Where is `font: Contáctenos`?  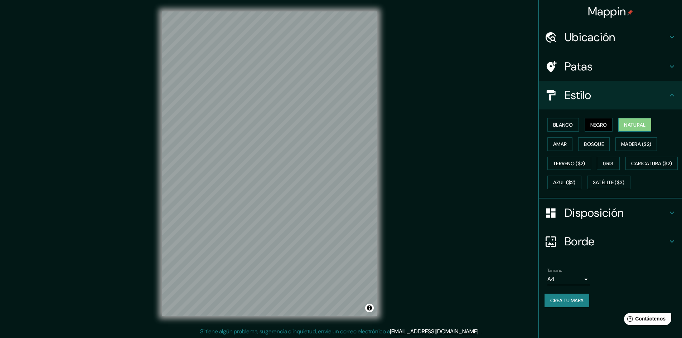 font: Contáctenos is located at coordinates (32, 9).